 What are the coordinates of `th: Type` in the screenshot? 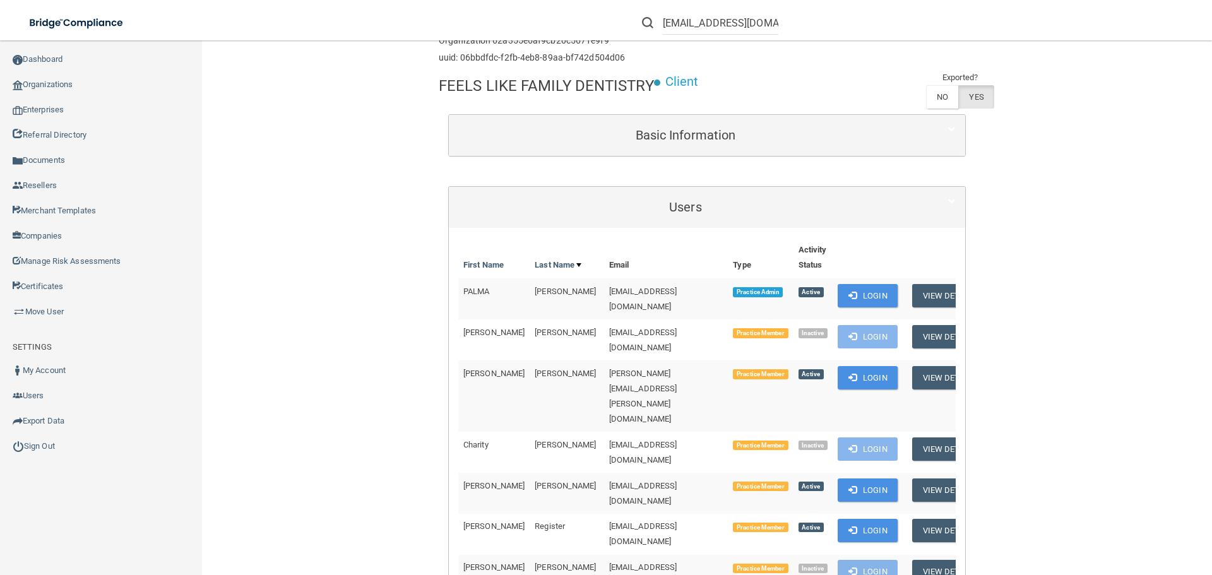 It's located at (760, 258).